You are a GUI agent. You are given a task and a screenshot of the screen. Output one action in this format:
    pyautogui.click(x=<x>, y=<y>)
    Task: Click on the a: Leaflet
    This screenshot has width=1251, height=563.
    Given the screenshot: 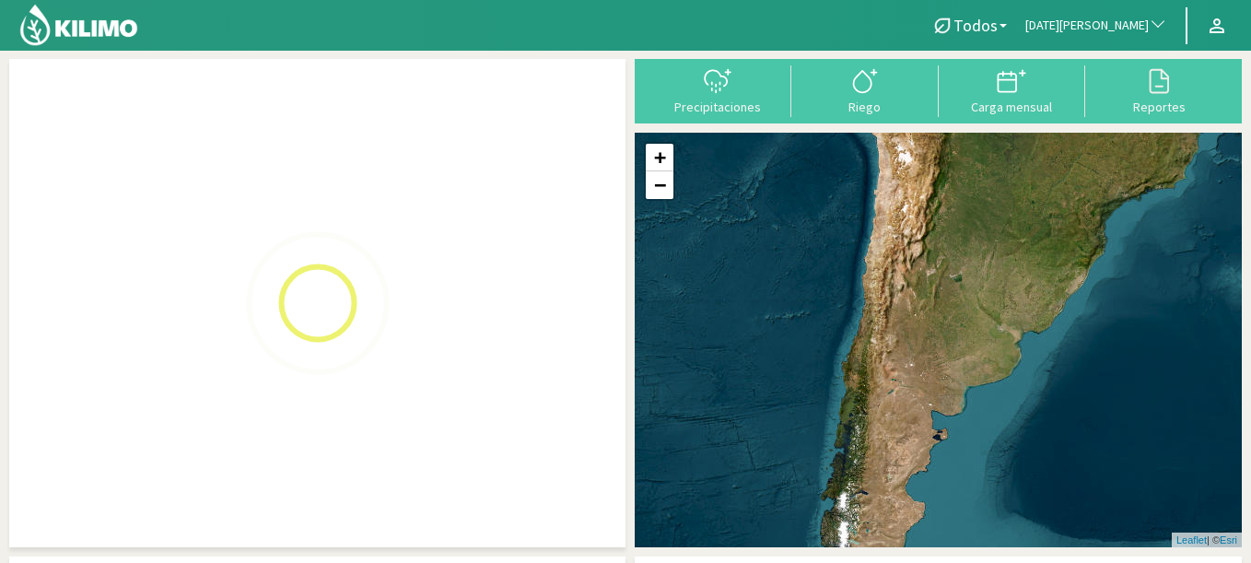 What is the action you would take?
    pyautogui.click(x=1191, y=540)
    